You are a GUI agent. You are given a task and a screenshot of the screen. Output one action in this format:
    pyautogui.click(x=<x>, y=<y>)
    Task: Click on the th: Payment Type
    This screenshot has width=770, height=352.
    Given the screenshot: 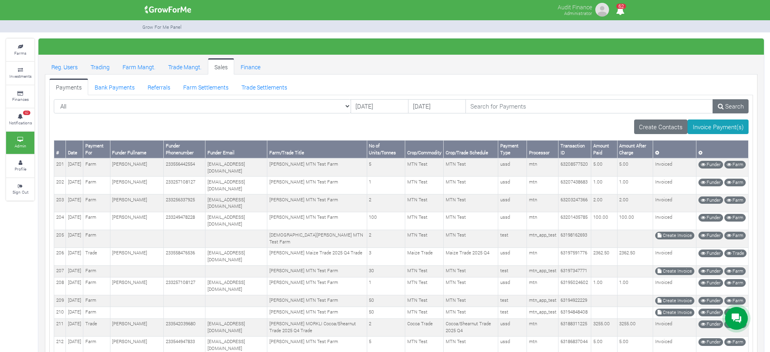 What is the action you would take?
    pyautogui.click(x=513, y=149)
    